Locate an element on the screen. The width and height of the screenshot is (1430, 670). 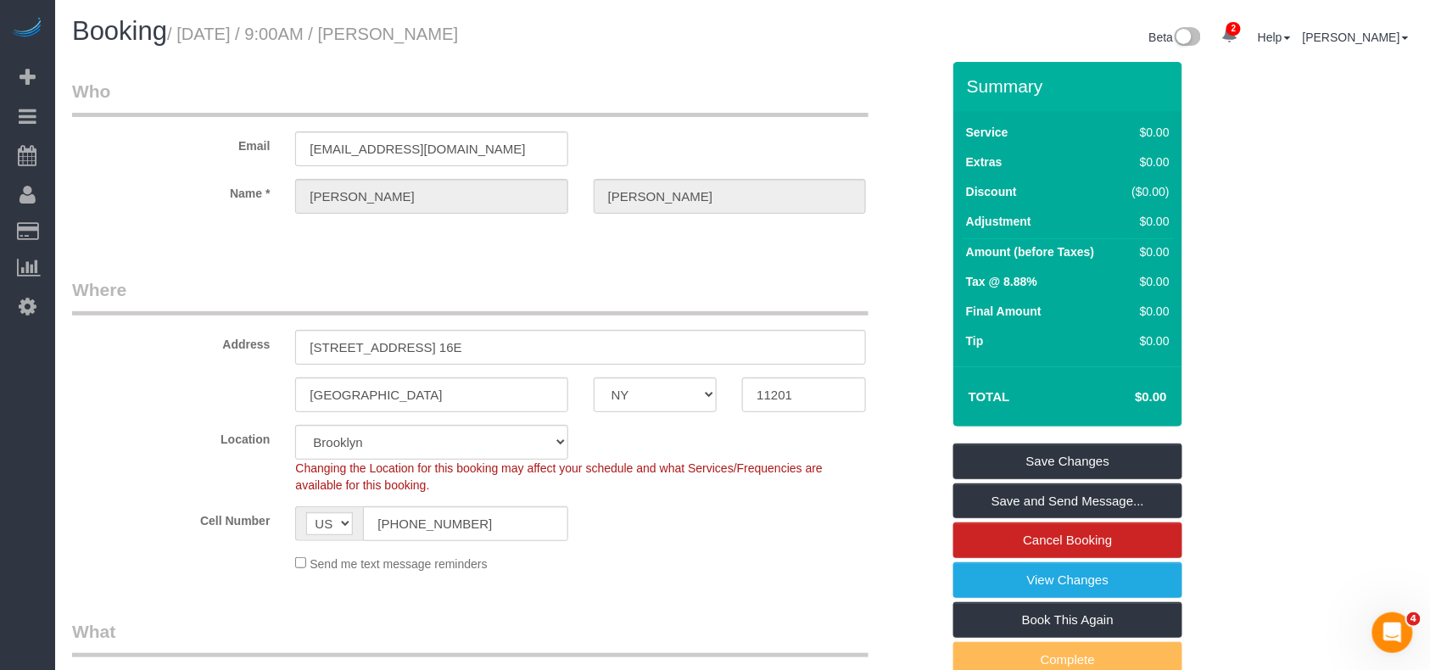
label: Extras is located at coordinates (984, 162).